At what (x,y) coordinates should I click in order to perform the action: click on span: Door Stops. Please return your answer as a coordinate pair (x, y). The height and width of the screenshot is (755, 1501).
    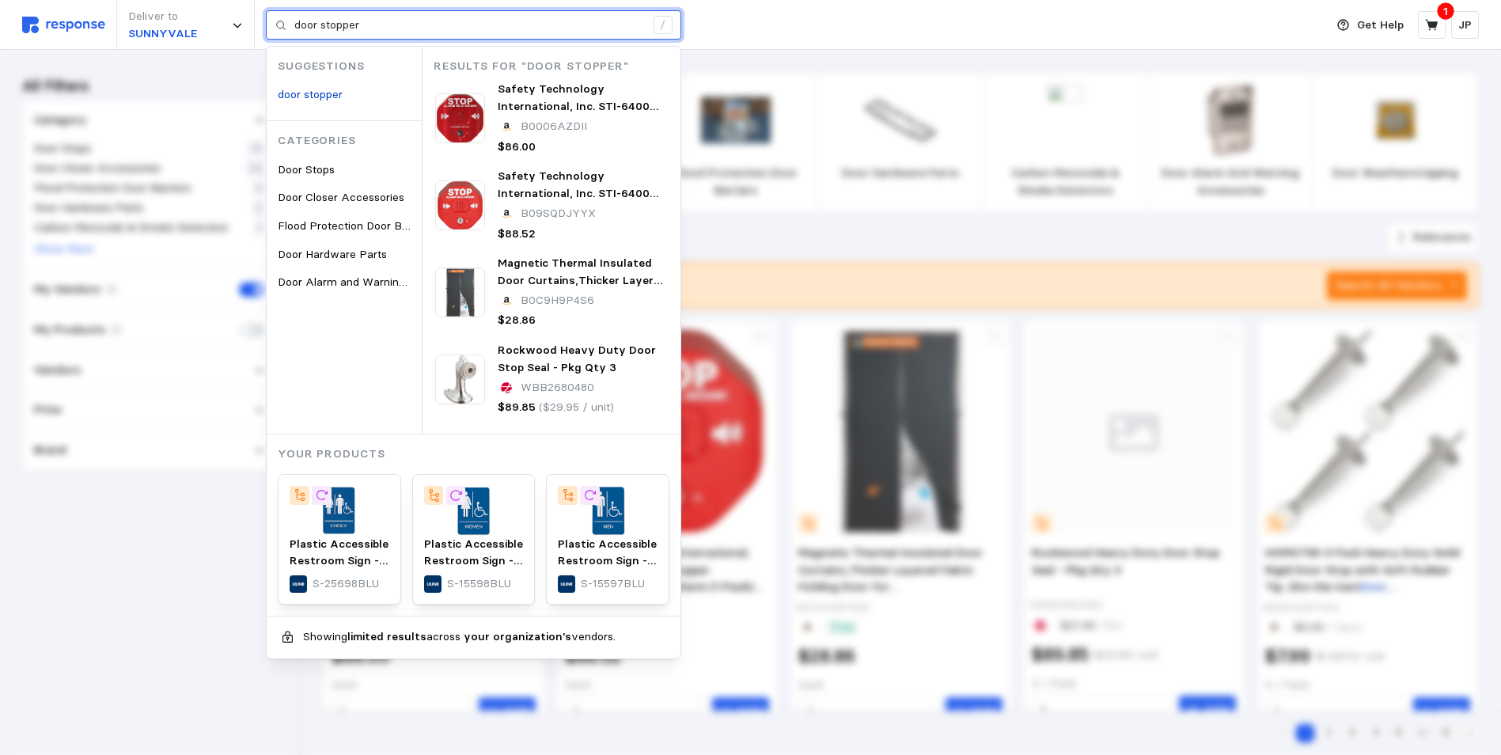
    Looking at the image, I should click on (306, 169).